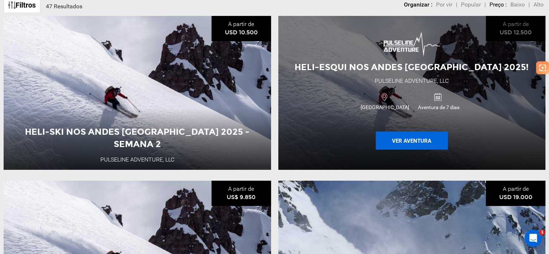  I want to click on font: Organizar :, so click(418, 4).